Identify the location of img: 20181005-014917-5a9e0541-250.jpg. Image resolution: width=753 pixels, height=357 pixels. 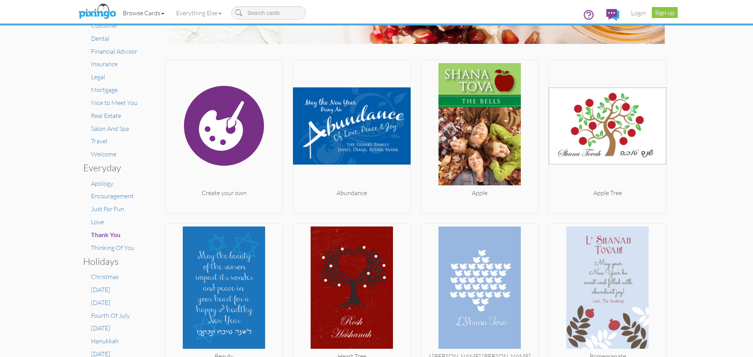
(607, 289).